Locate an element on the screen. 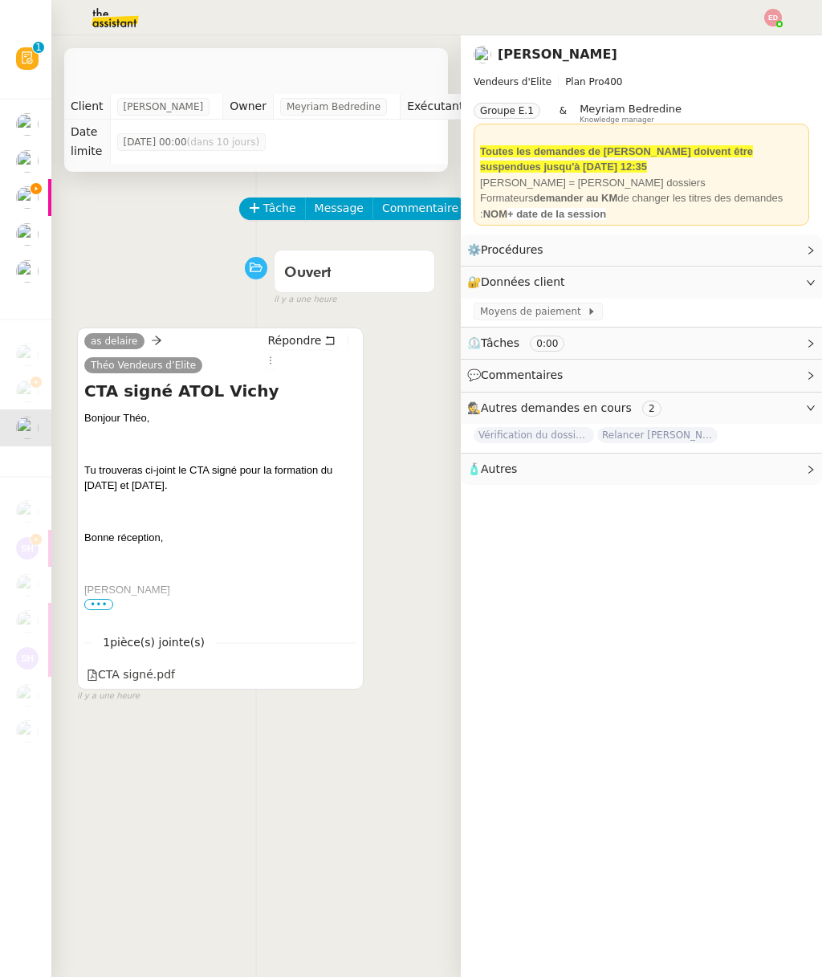  nz-badge-sup: 1 is located at coordinates (39, 47).